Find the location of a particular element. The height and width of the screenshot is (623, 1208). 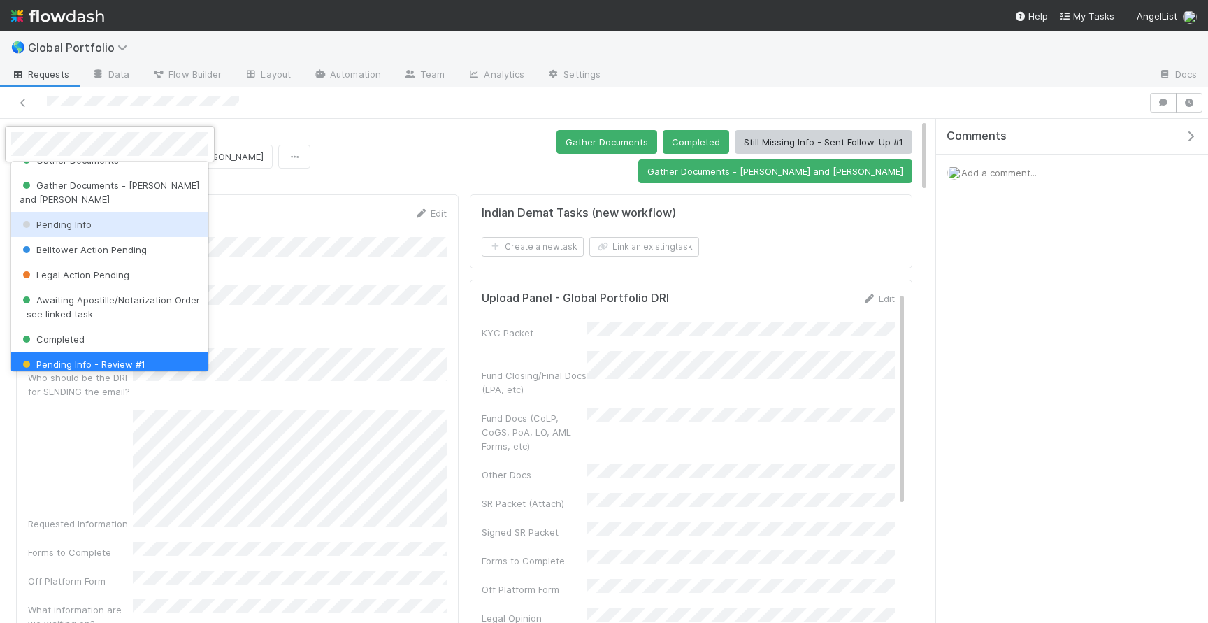

span: Pending Info is located at coordinates (55, 224).